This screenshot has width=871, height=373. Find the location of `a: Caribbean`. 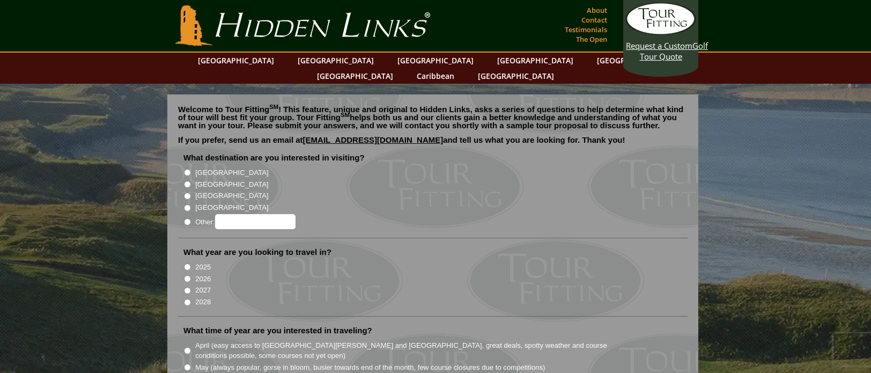

a: Caribbean is located at coordinates (436, 76).